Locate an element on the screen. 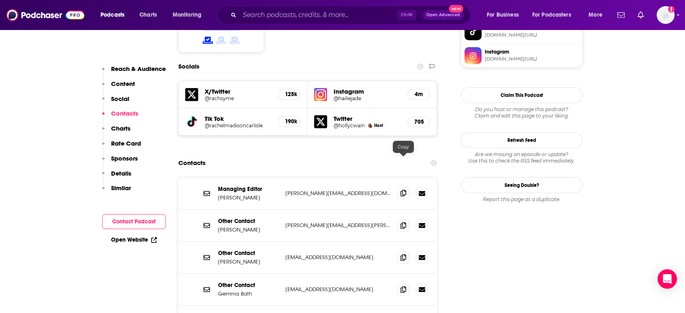  h5: 705 is located at coordinates (419, 122).